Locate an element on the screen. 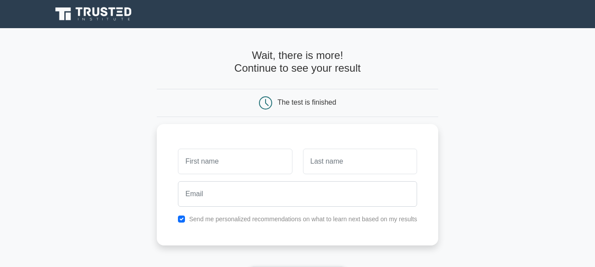  input: First name is located at coordinates (235, 162).